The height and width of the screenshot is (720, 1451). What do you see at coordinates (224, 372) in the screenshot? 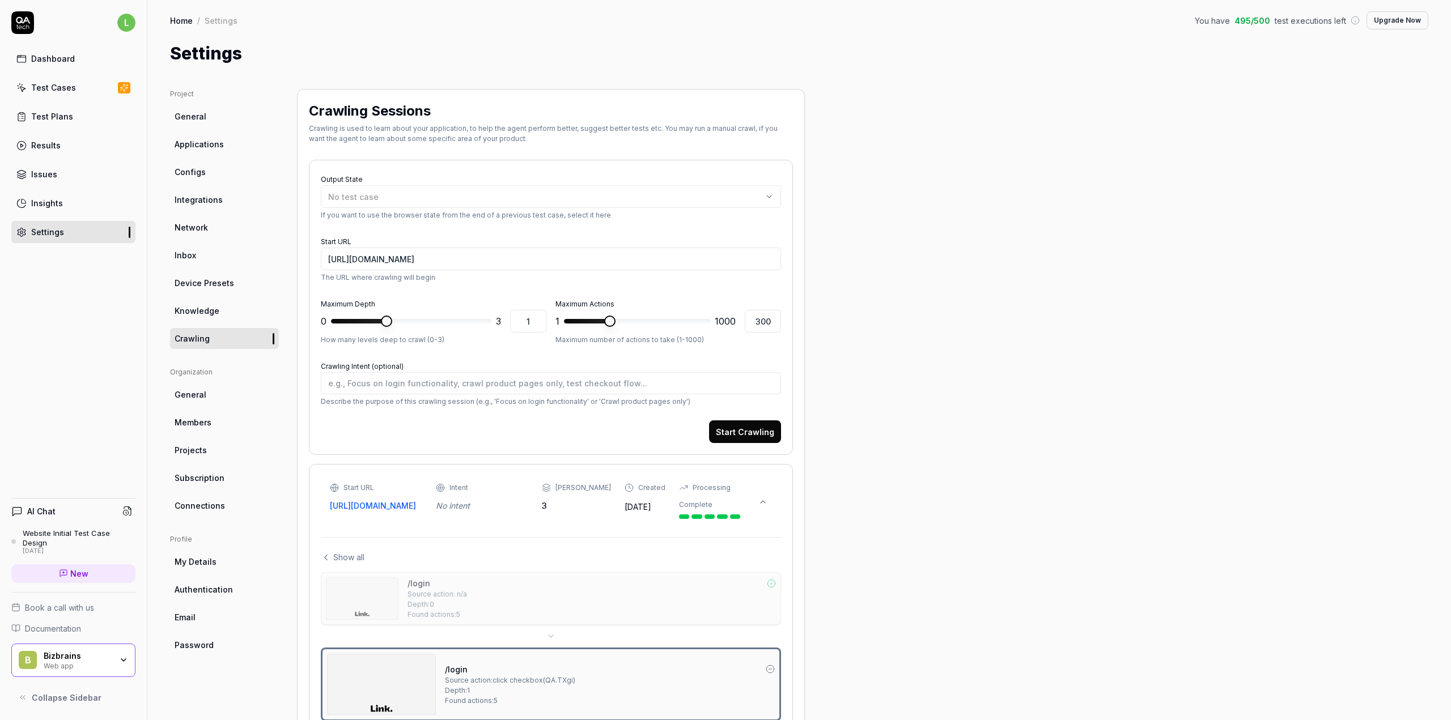
I see `div: Organization` at bounding box center [224, 372].